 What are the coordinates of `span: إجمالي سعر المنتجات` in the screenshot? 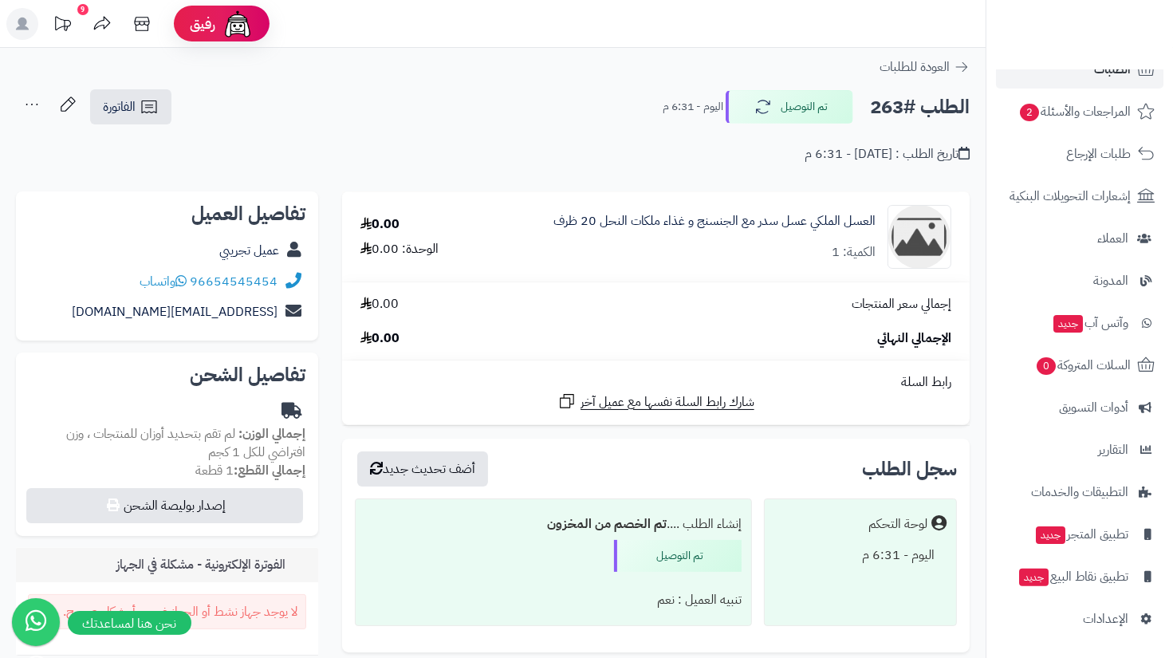 It's located at (901, 304).